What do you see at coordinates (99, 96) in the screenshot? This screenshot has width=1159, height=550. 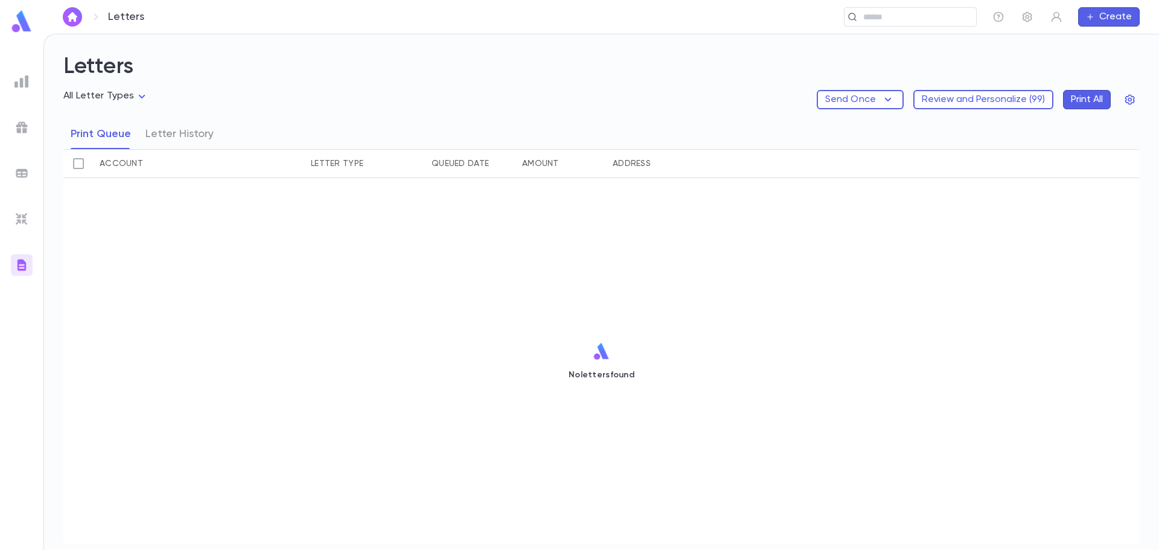 I see `span: All Letter Types` at bounding box center [99, 96].